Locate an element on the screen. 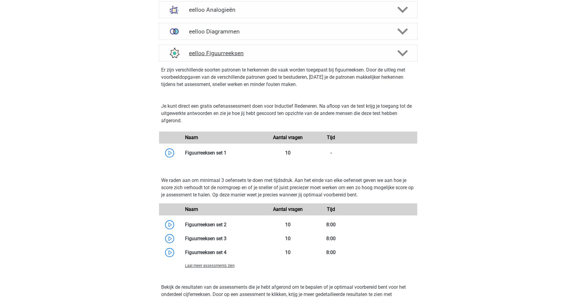  div: Figuurreeksen set 2 is located at coordinates (223, 225).